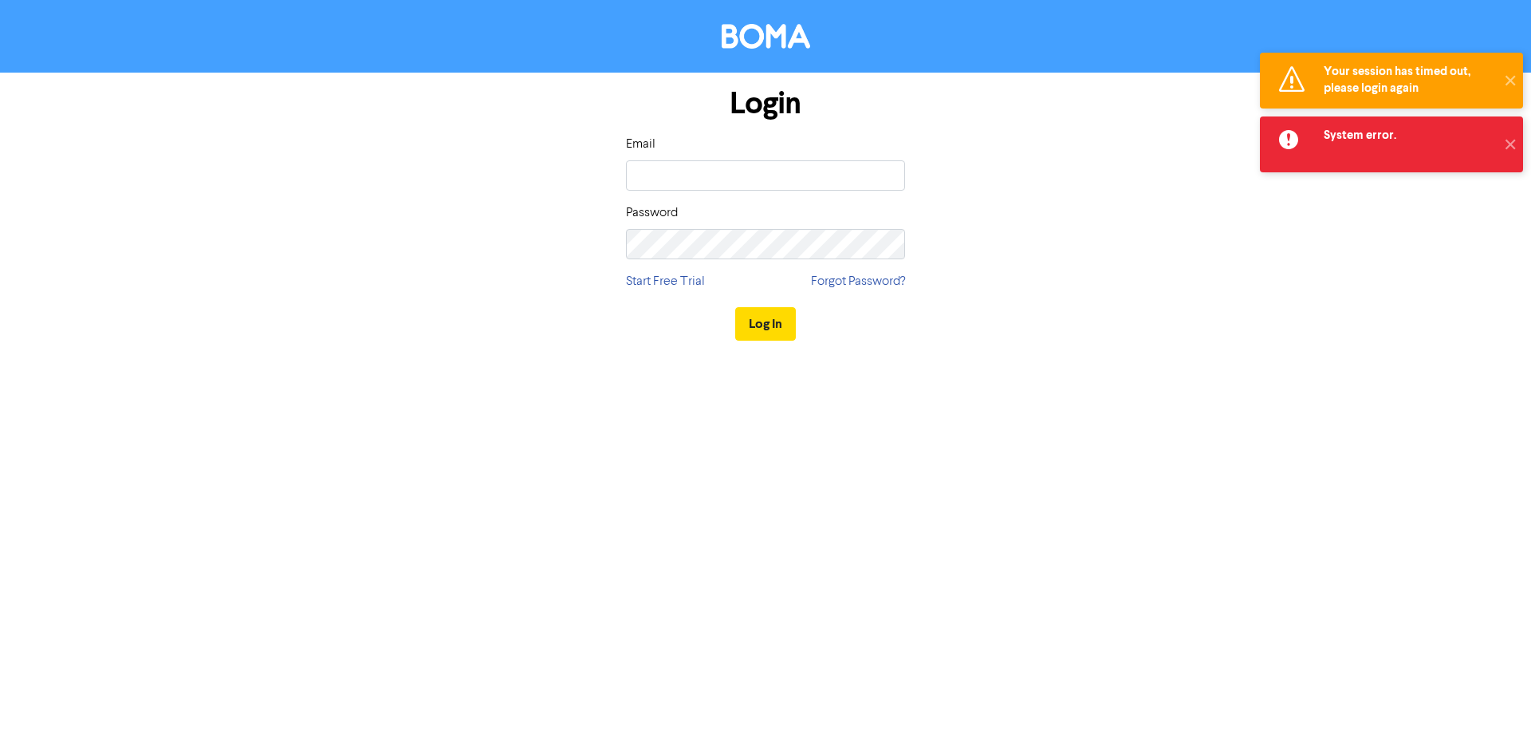 The width and height of the screenshot is (1531, 754). Describe the element at coordinates (652, 213) in the screenshot. I see `label: Password` at that location.